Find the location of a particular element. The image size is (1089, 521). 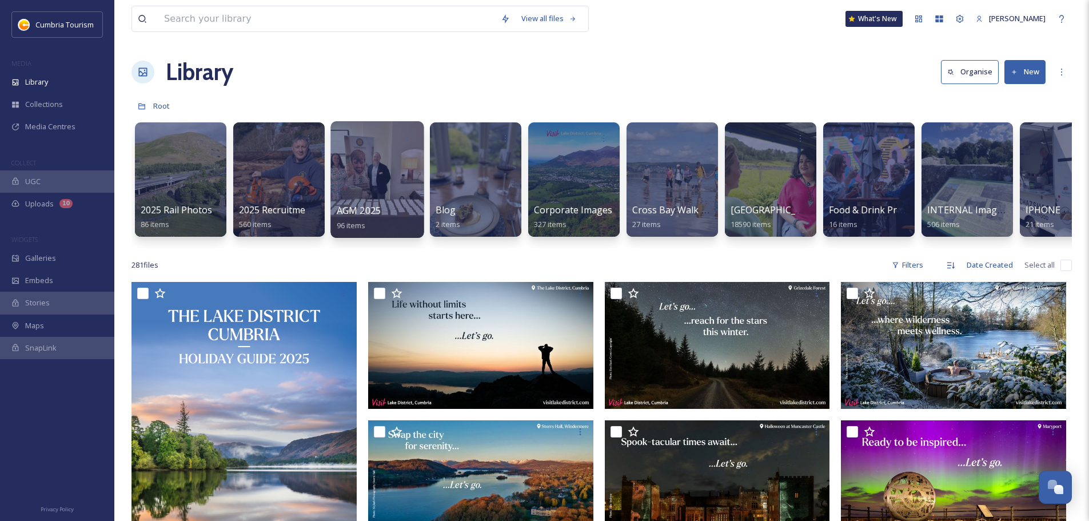

span: Collections is located at coordinates (44, 104).